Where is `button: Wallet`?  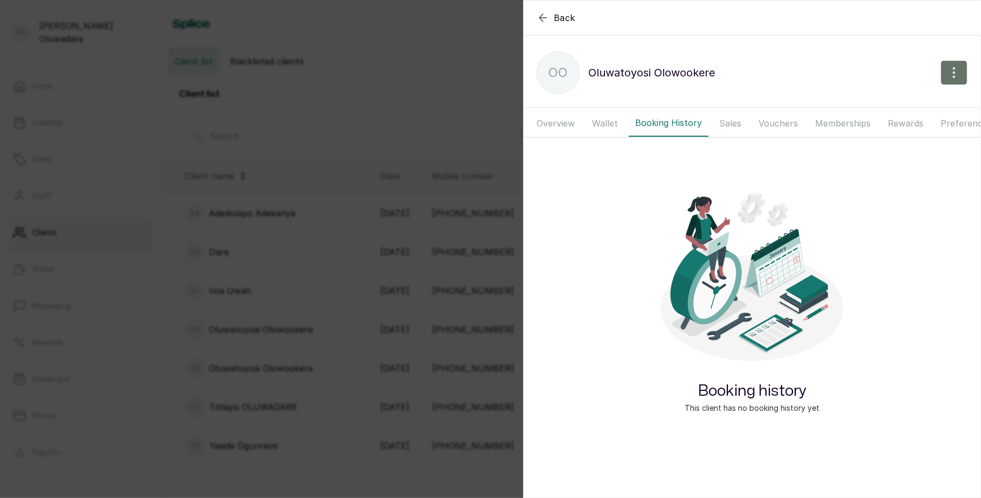
button: Wallet is located at coordinates (605, 123).